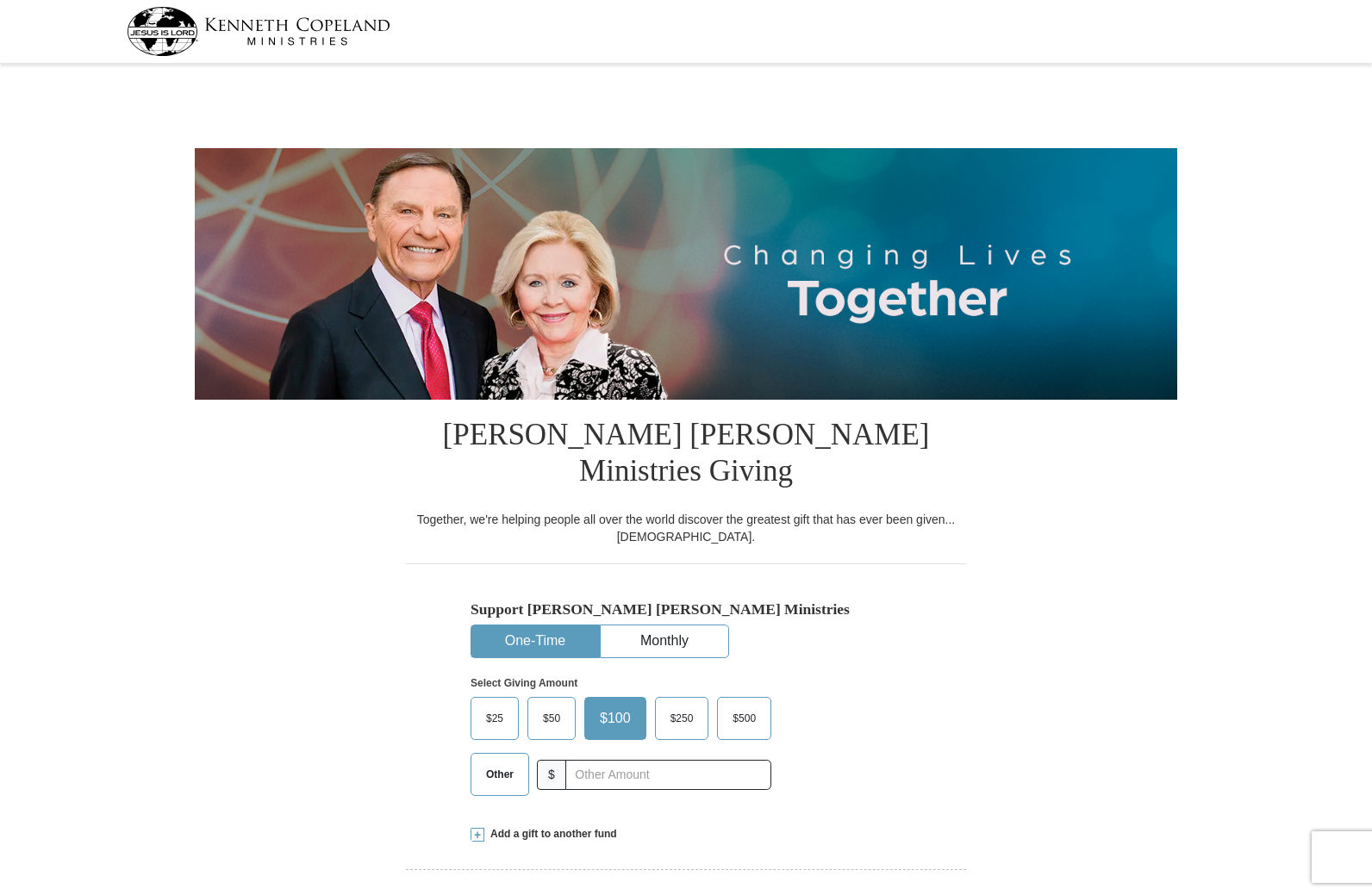  What do you see at coordinates (552, 719) in the screenshot?
I see `span: $50` at bounding box center [552, 719].